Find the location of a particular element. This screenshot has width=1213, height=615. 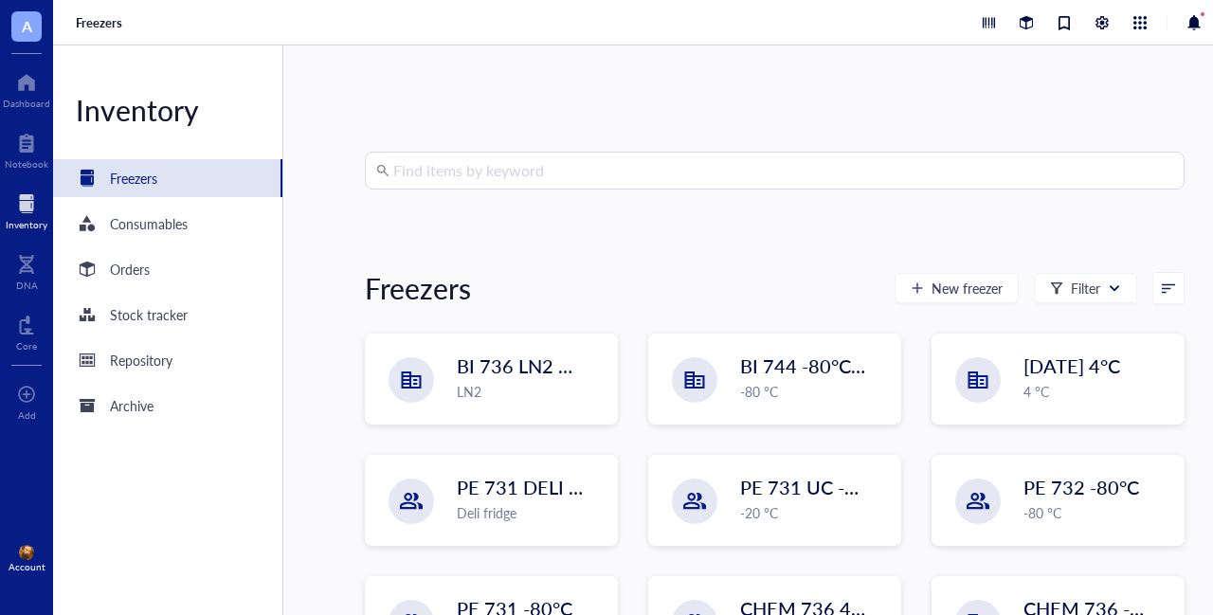

a: Inventory is located at coordinates (27, 209).